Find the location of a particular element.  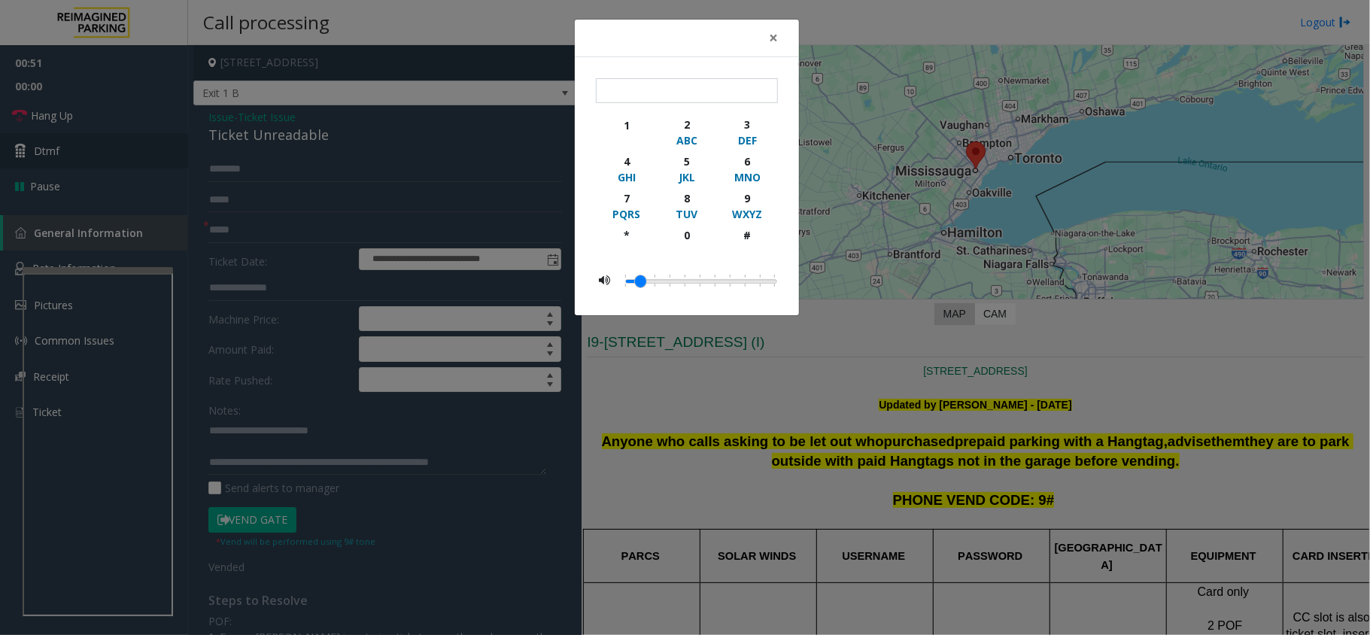

div: 7 is located at coordinates (626, 198).